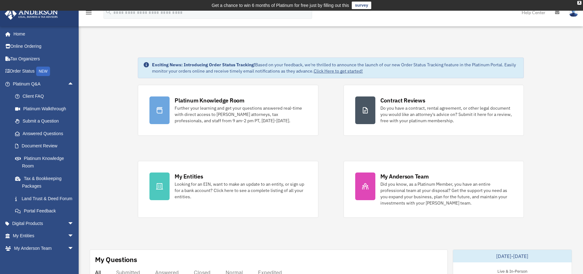 The height and width of the screenshot is (274, 583). Describe the element at coordinates (512, 271) in the screenshot. I see `div: Live & In-Person` at that location.